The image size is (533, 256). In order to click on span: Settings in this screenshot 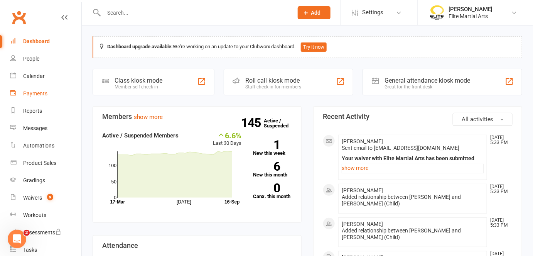, I will do `click(373, 12)`.